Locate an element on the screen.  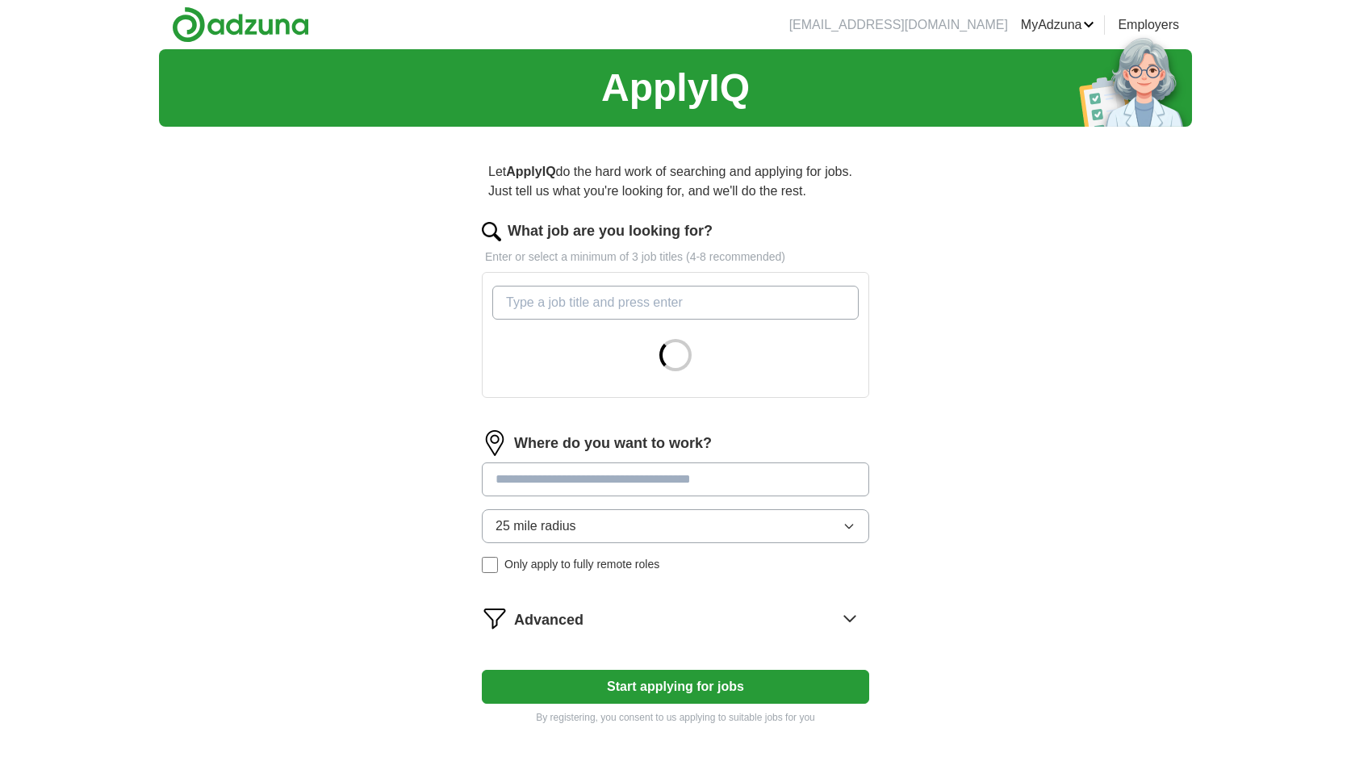
img: location.png is located at coordinates (495, 443).